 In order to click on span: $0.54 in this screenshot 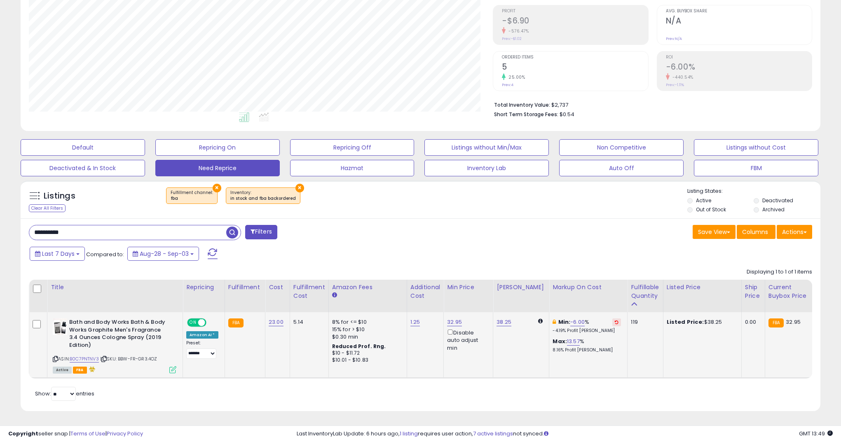, I will do `click(567, 114)`.